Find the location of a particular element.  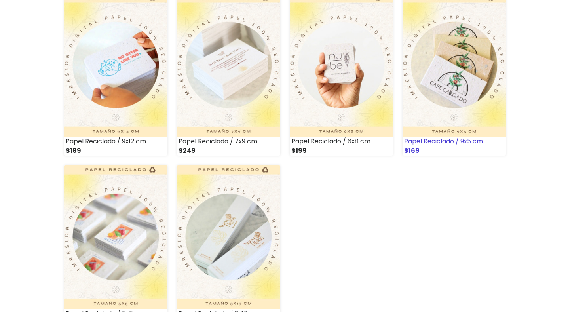

div: $199 is located at coordinates (341, 151).